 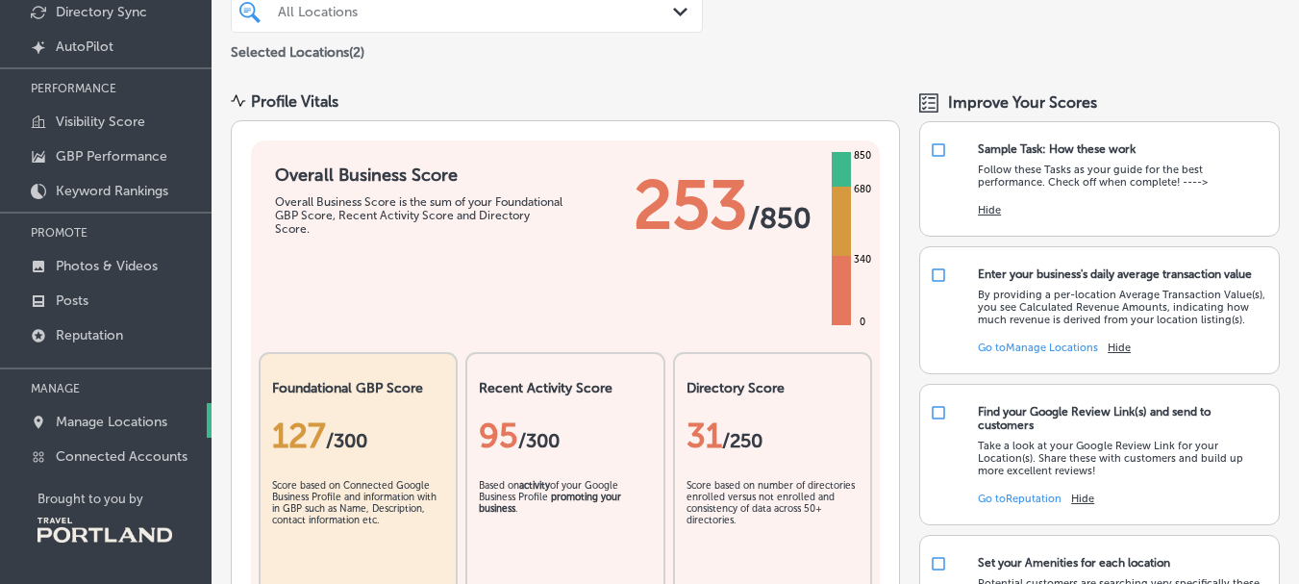 I want to click on p: Manage Locations, so click(x=112, y=421).